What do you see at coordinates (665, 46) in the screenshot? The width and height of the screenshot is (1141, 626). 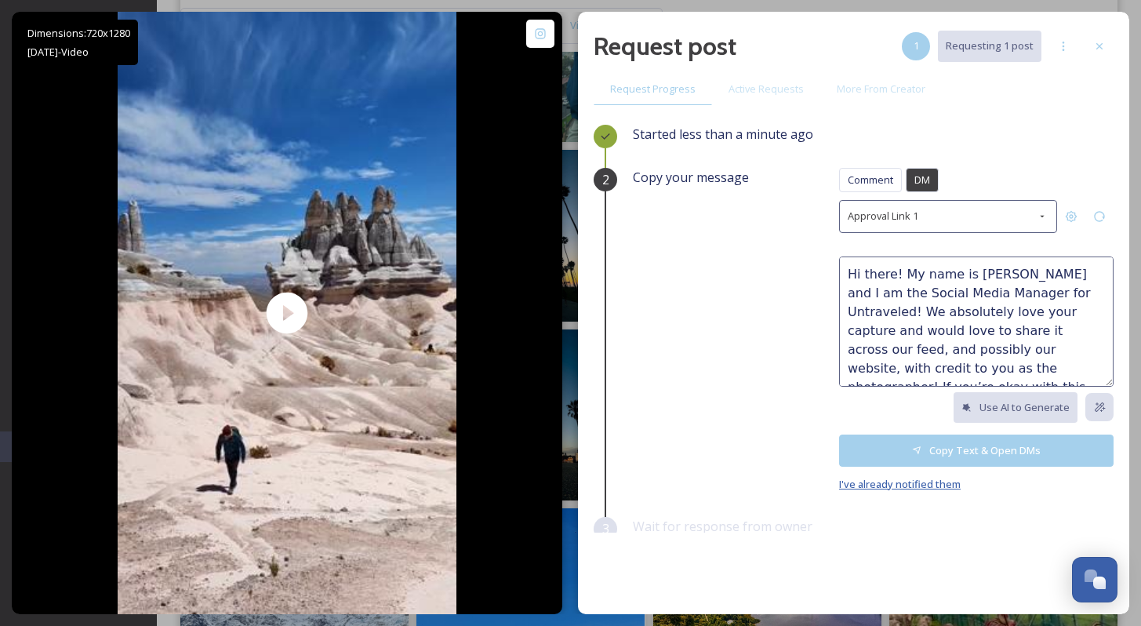 I see `h2: Request post` at bounding box center [665, 46].